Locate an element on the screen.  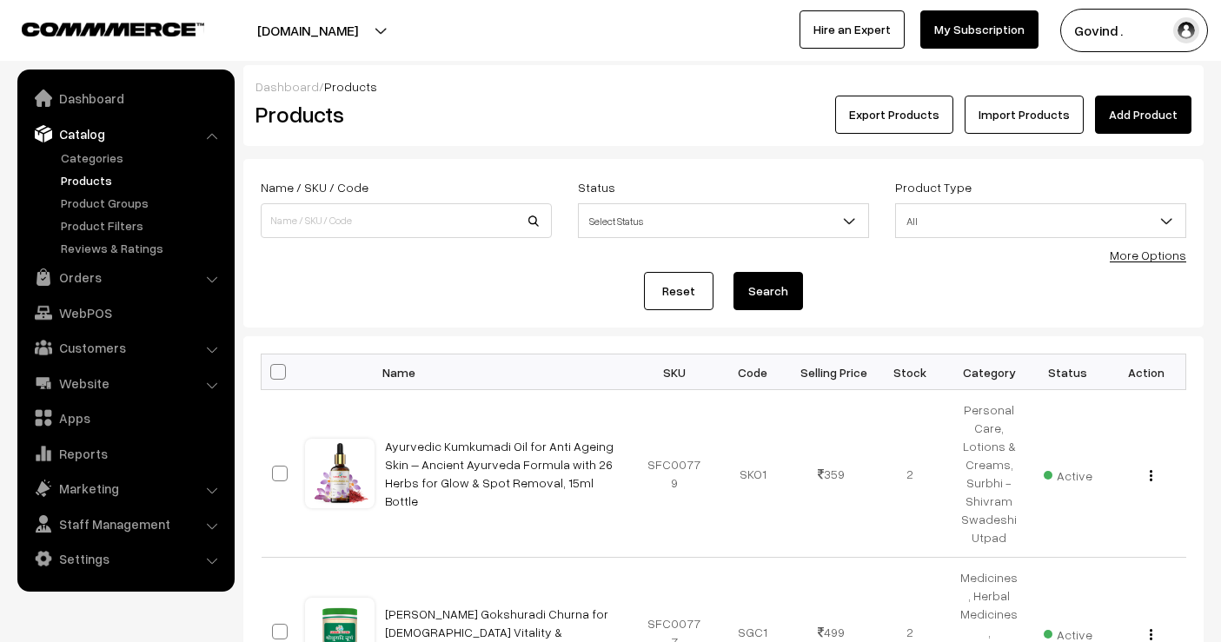
a: Product Filters is located at coordinates (143, 225).